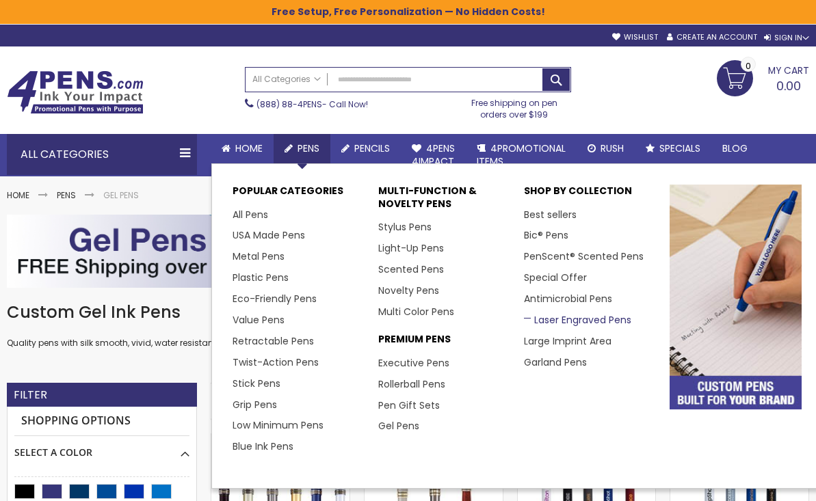  I want to click on span: Pens, so click(308, 148).